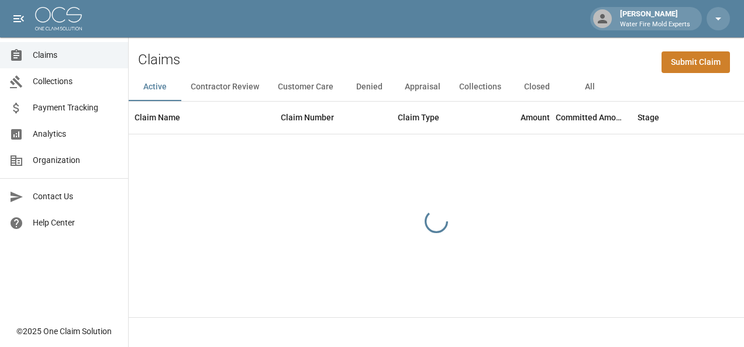 The width and height of the screenshot is (744, 347). Describe the element at coordinates (155, 87) in the screenshot. I see `button: Active` at that location.